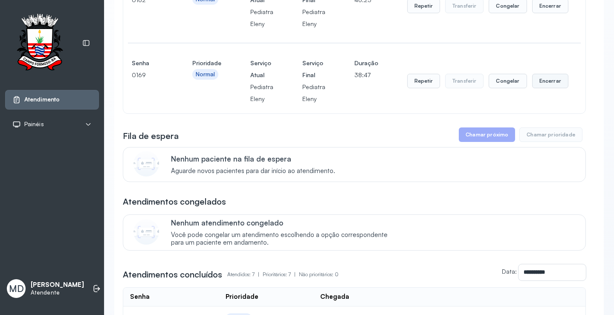 This screenshot has height=315, width=614. What do you see at coordinates (147, 63) in the screenshot?
I see `h4: Senha` at bounding box center [147, 63].